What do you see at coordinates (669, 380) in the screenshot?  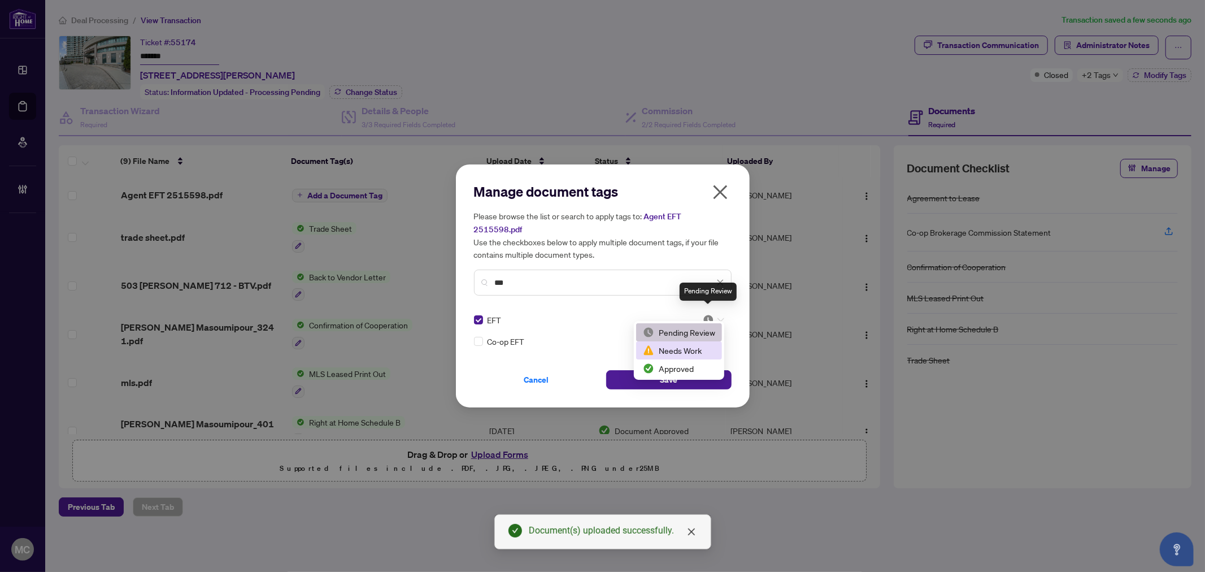 I see `button: Save` at bounding box center [669, 380].